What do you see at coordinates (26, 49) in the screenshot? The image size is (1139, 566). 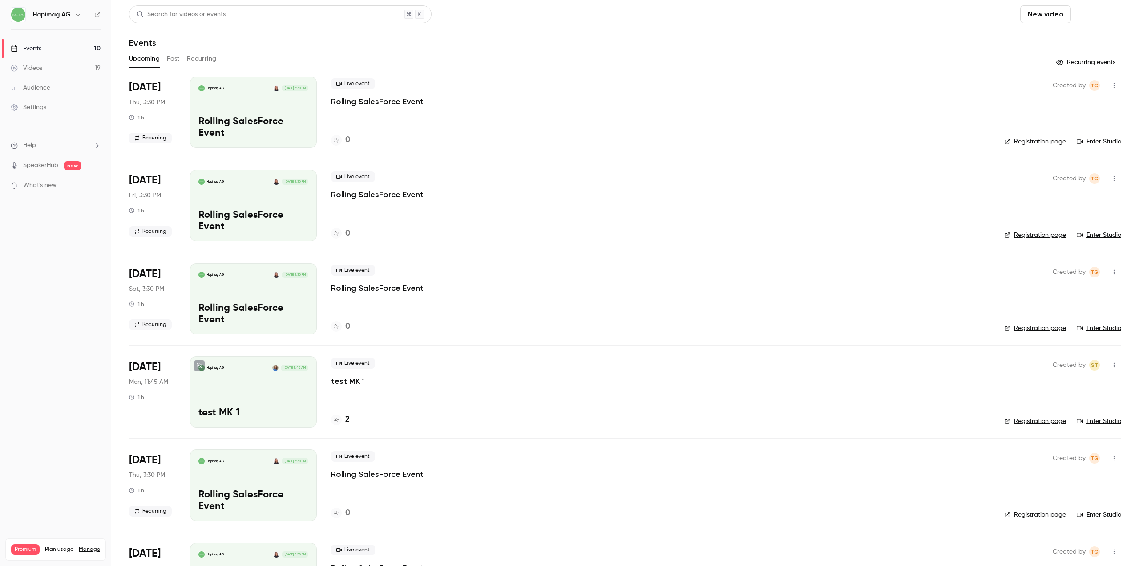 I see `div: Events` at bounding box center [26, 49].